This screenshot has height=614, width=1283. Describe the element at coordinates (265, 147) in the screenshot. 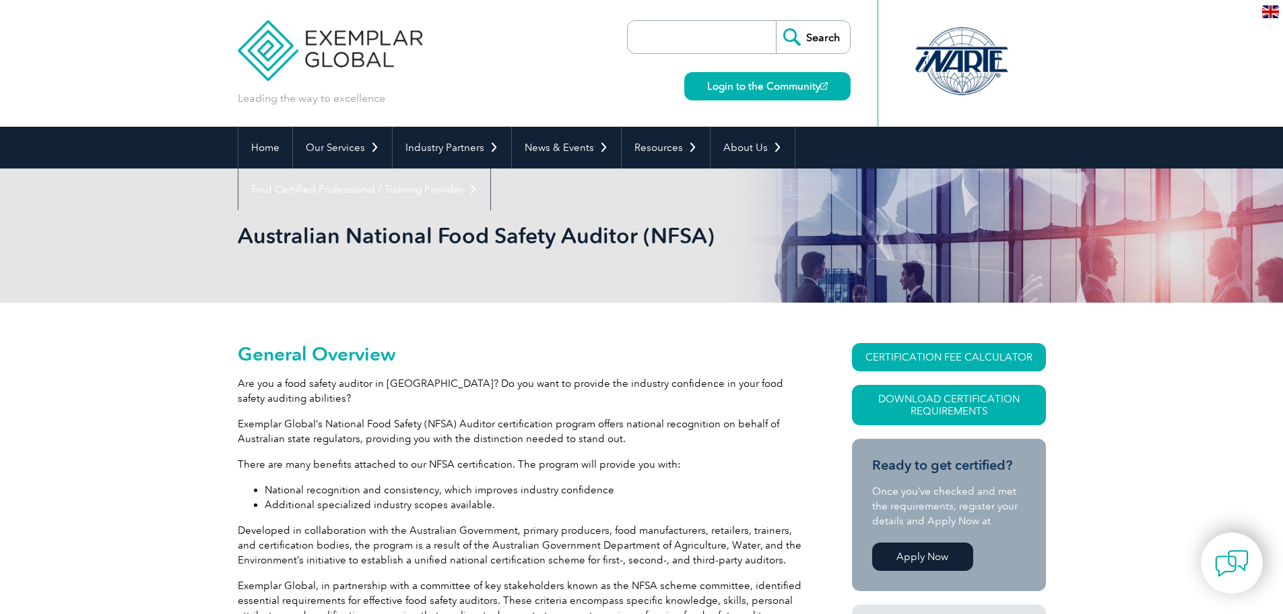

I see `a: Home` at that location.